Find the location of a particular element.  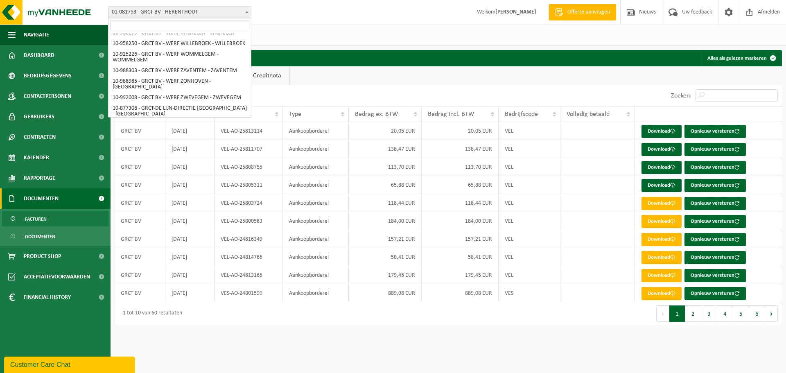

span: Contracten is located at coordinates (40, 137).